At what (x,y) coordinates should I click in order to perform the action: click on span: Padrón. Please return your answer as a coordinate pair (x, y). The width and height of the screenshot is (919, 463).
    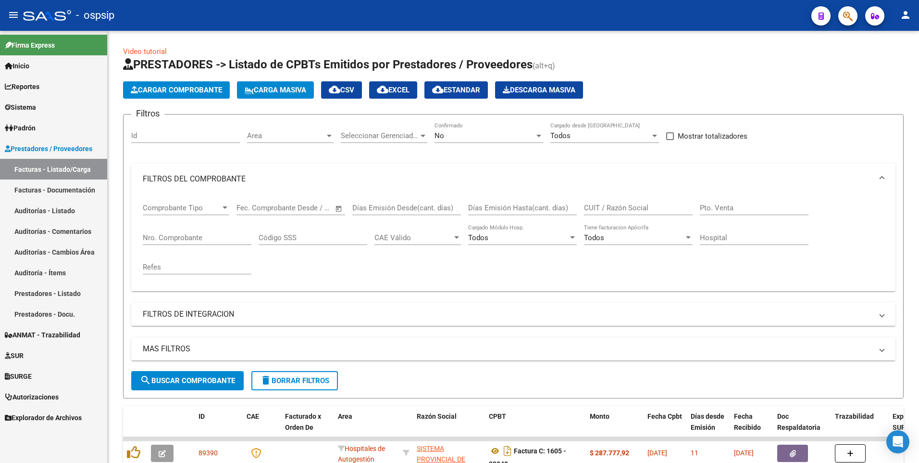
    Looking at the image, I should click on (20, 128).